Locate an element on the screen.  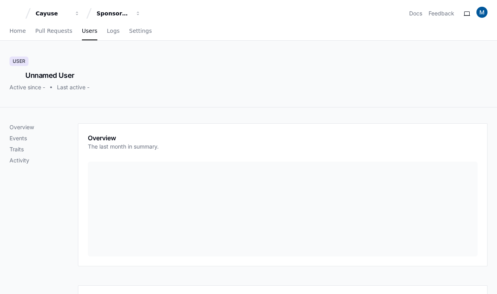
p: Events is located at coordinates (44, 138).